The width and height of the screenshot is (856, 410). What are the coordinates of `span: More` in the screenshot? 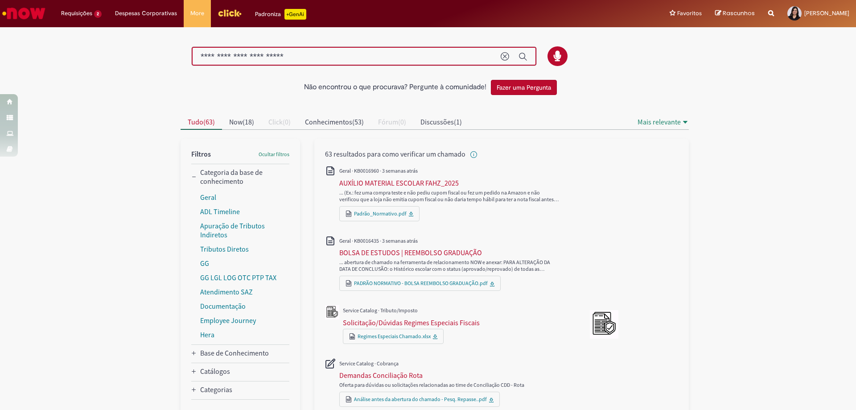 It's located at (197, 13).